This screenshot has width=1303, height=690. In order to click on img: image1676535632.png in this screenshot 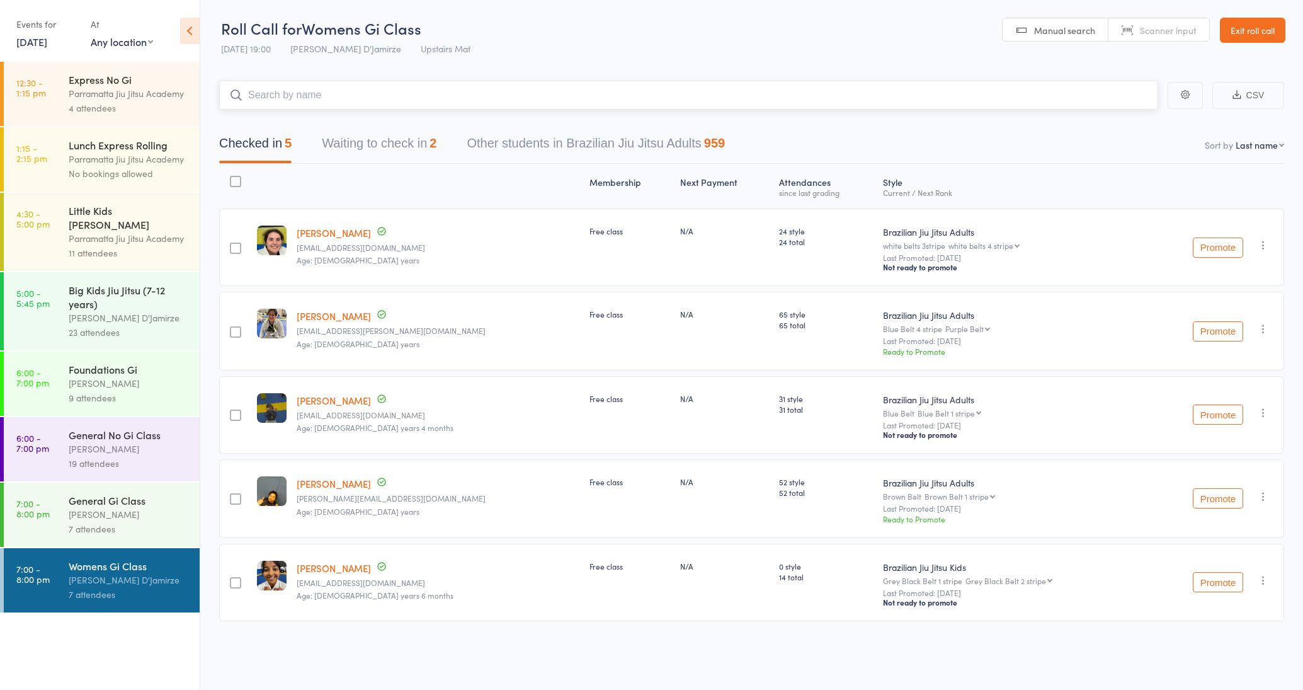, I will do `click(271, 240)`.